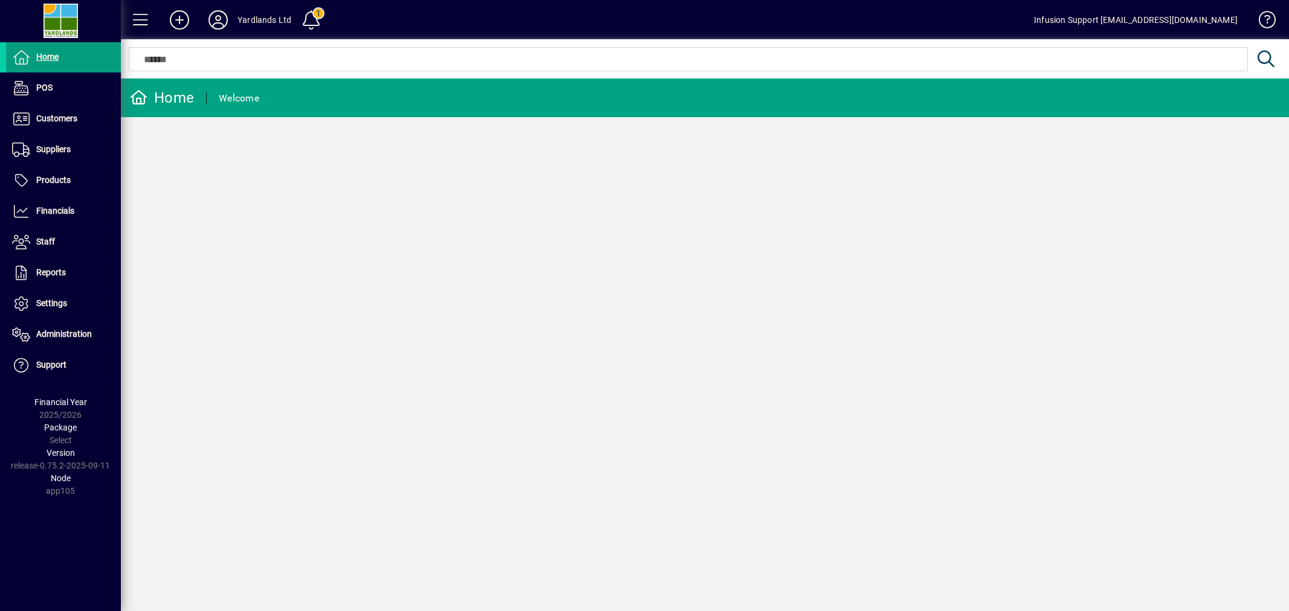  What do you see at coordinates (60, 402) in the screenshot?
I see `span: Financial Year` at bounding box center [60, 402].